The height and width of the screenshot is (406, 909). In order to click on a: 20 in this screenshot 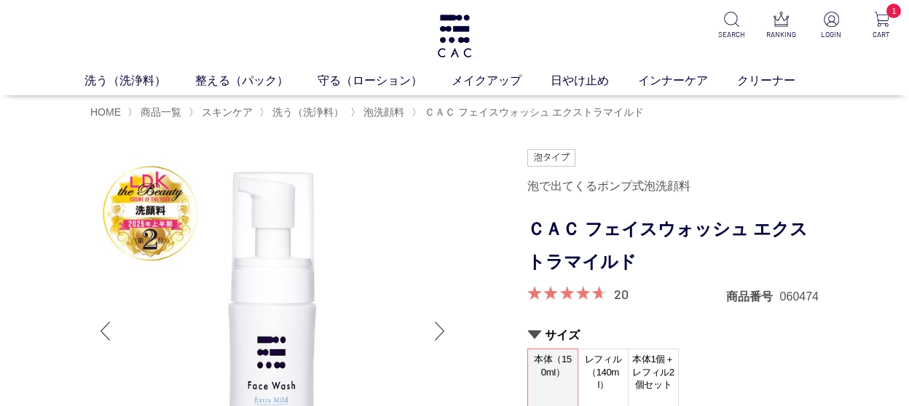, I will do `click(621, 294)`.